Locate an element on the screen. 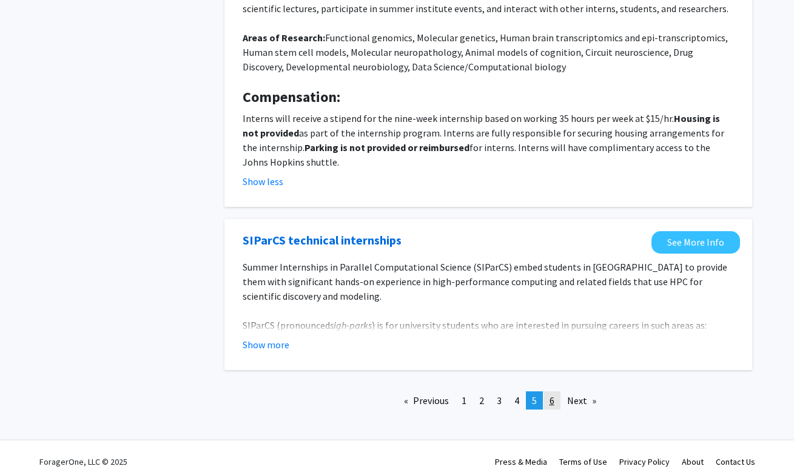 The width and height of the screenshot is (794, 469). a: Previous page is located at coordinates (427, 400).